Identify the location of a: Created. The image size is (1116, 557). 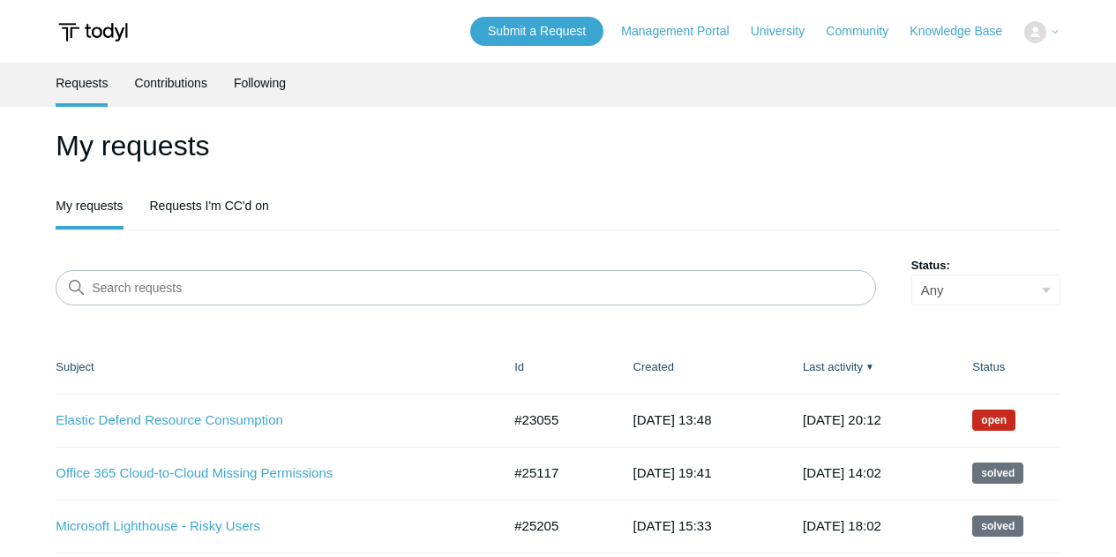
(654, 366).